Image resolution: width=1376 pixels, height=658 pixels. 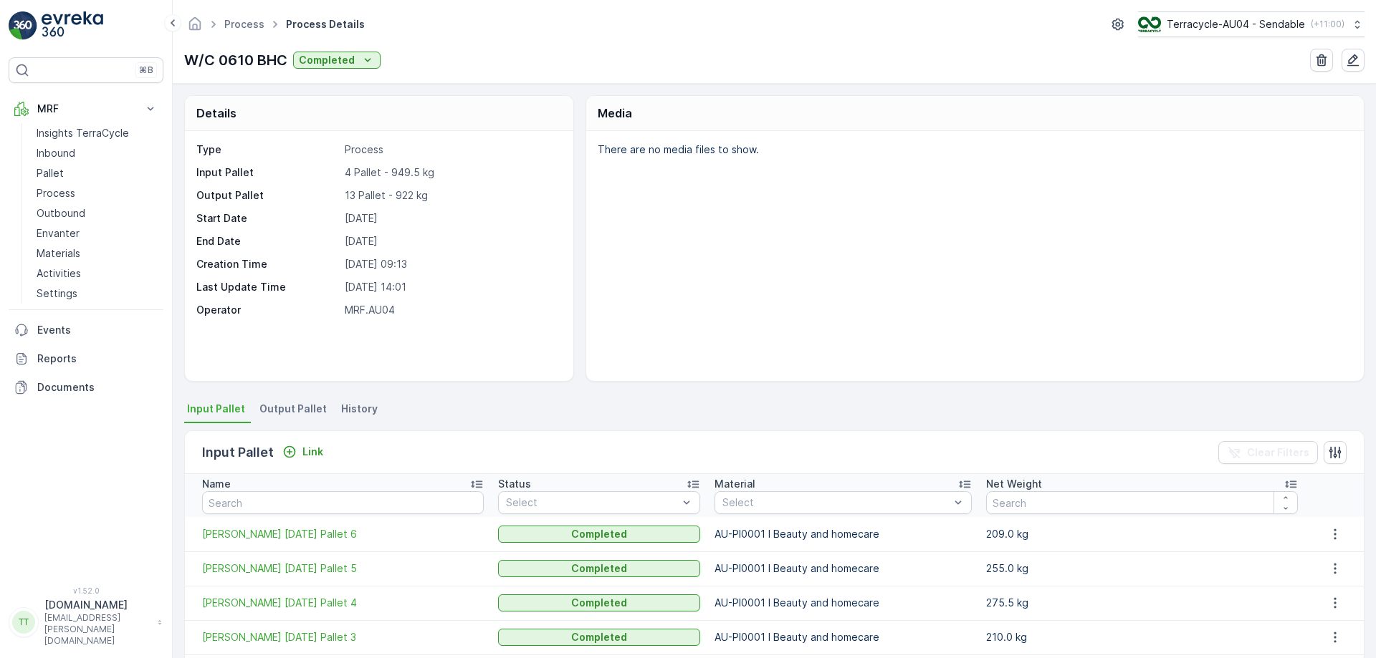 What do you see at coordinates (97, 254) in the screenshot?
I see `a: Materials` at bounding box center [97, 254].